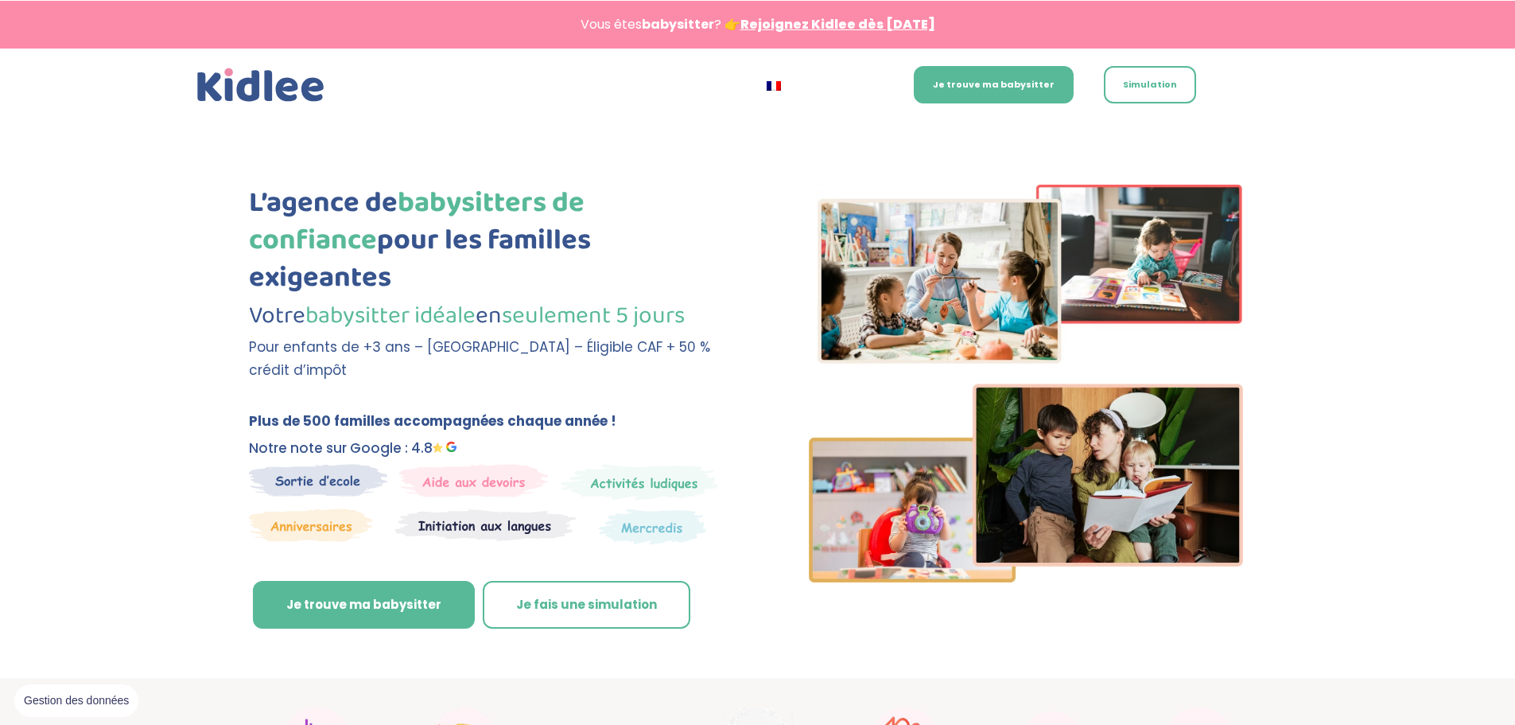 The height and width of the screenshot is (725, 1515). What do you see at coordinates (261, 85) in the screenshot?
I see `img: logo_kidlee_bleu` at bounding box center [261, 85].